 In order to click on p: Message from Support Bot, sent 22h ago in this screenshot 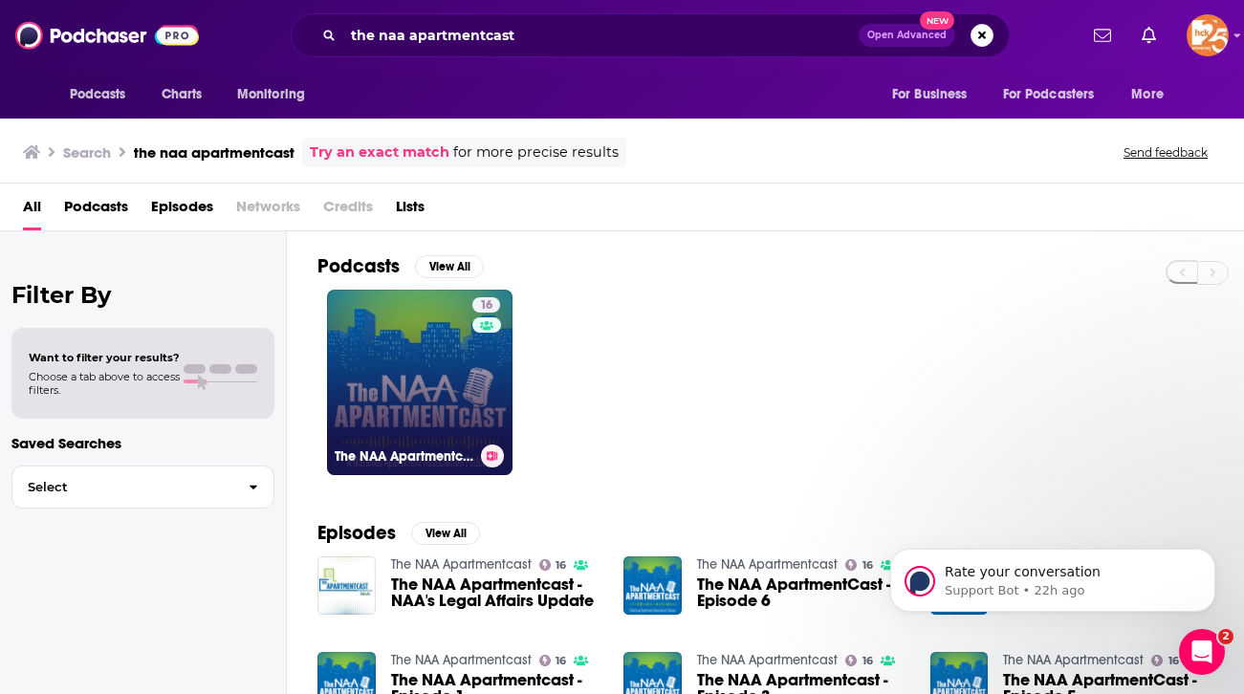, I will do `click(207, 82)`.